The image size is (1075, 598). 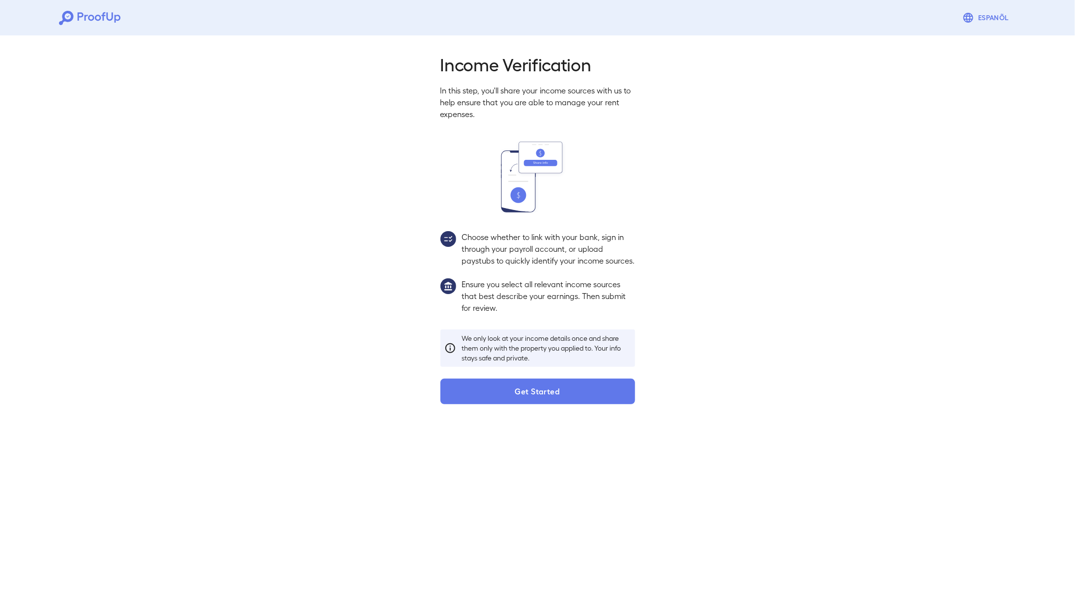 What do you see at coordinates (448, 239) in the screenshot?
I see `img: group2.svg` at bounding box center [448, 239].